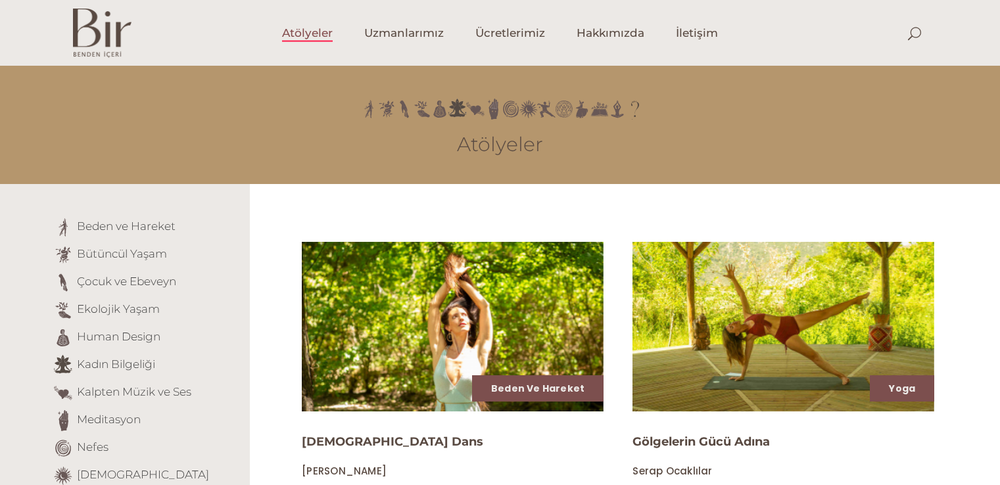 The image size is (1000, 485). Describe the element at coordinates (672, 471) in the screenshot. I see `span: Serap Ocaklılar` at that location.